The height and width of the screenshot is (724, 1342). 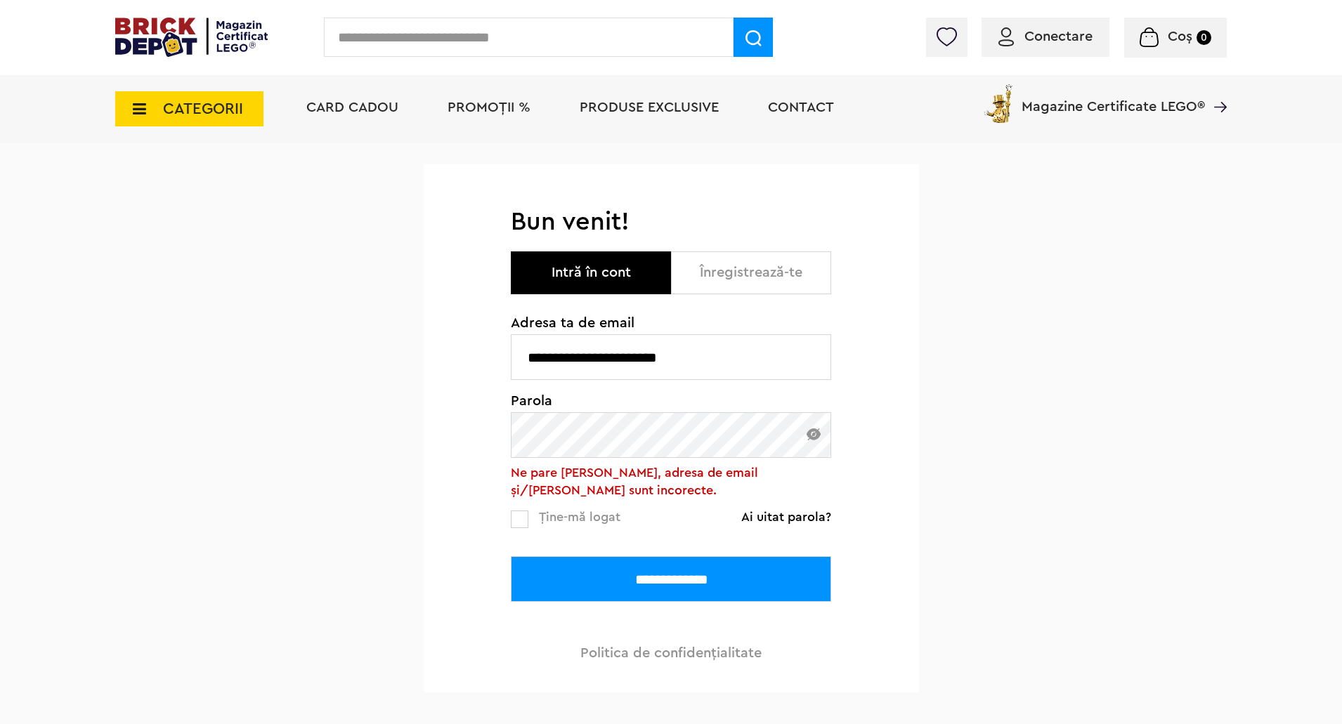 What do you see at coordinates (649, 107) in the screenshot?
I see `a: Produse exclusive` at bounding box center [649, 107].